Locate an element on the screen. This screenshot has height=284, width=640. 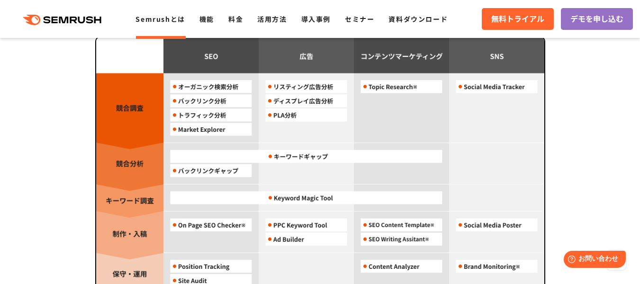
a: 活用方法 is located at coordinates (272, 19).